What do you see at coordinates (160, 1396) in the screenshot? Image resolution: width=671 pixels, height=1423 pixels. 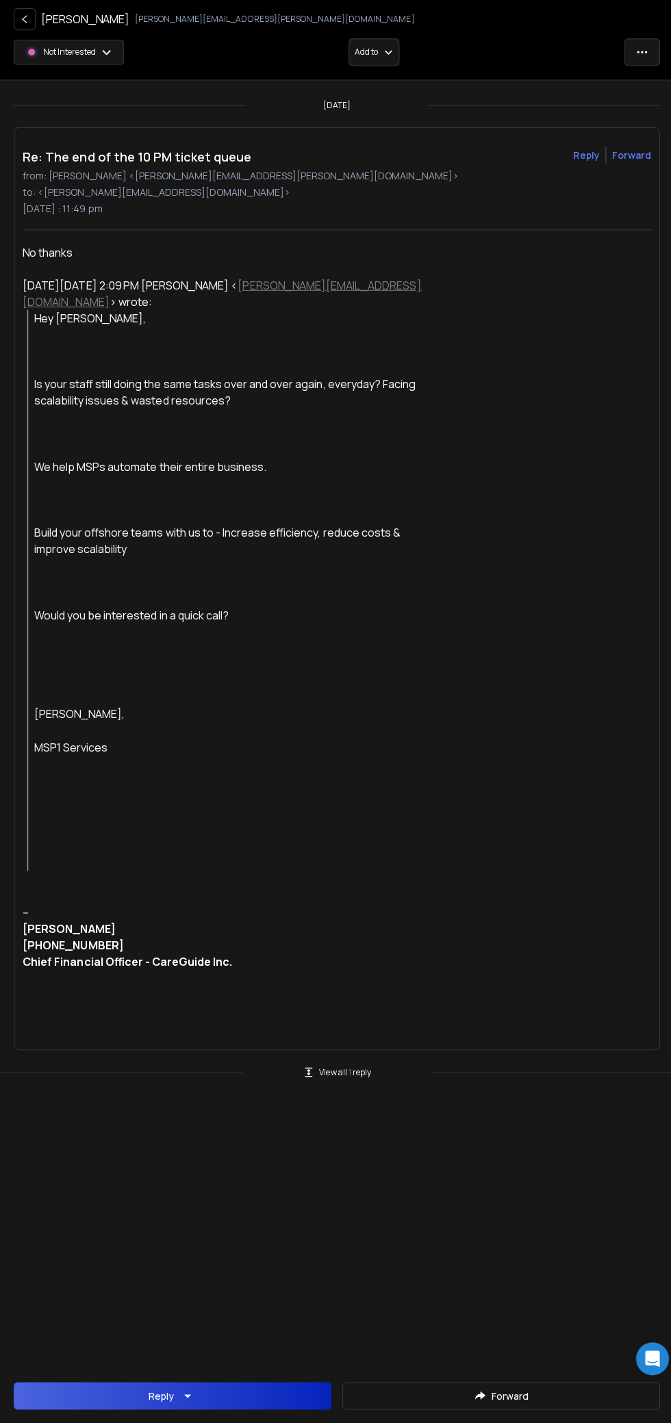 I see `div: Reply` at bounding box center [160, 1396].